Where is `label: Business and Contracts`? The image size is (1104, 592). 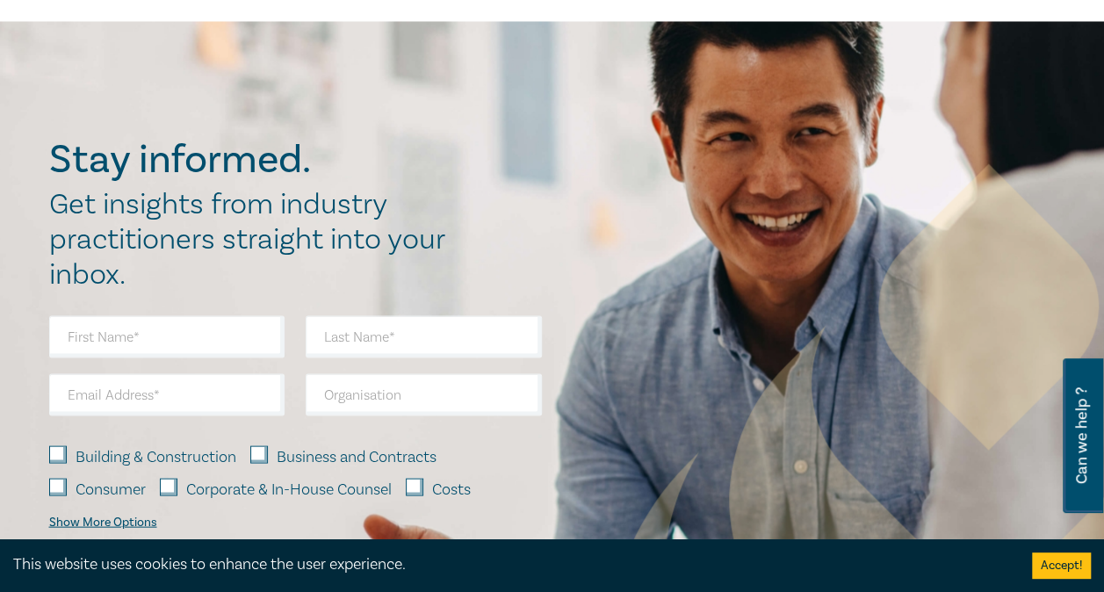
label: Business and Contracts is located at coordinates (357, 457).